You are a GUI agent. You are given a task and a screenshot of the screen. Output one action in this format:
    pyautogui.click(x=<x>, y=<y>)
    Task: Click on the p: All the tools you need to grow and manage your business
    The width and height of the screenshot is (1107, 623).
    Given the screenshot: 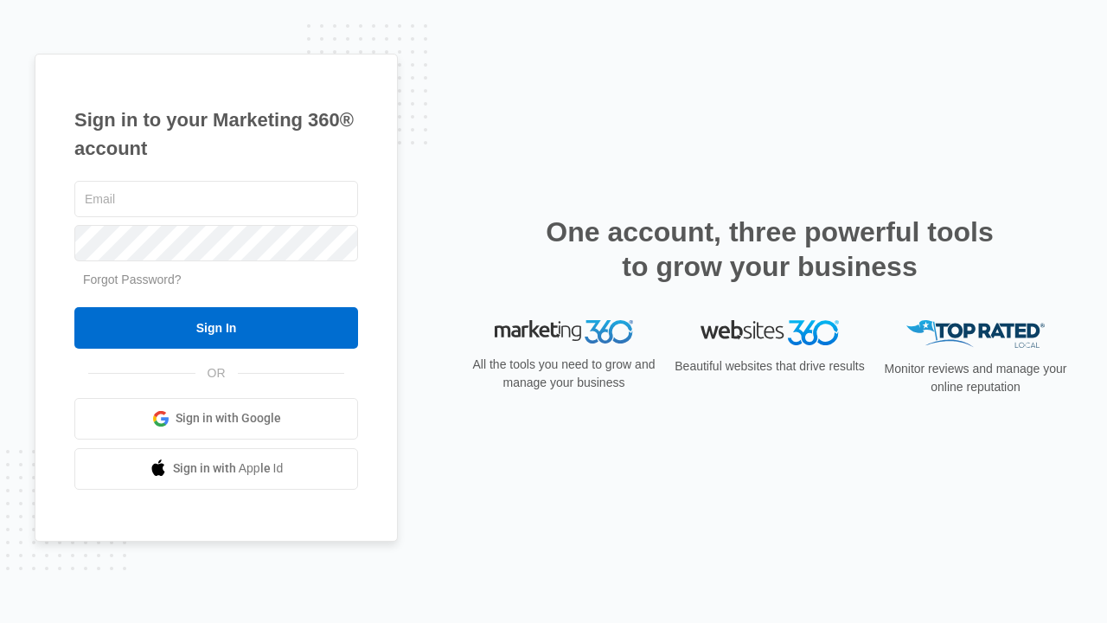 What is the action you would take?
    pyautogui.click(x=564, y=374)
    